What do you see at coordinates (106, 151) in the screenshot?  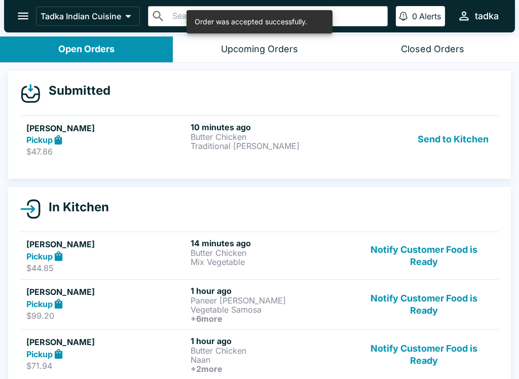 I see `p: $47.86` at bounding box center [106, 151].